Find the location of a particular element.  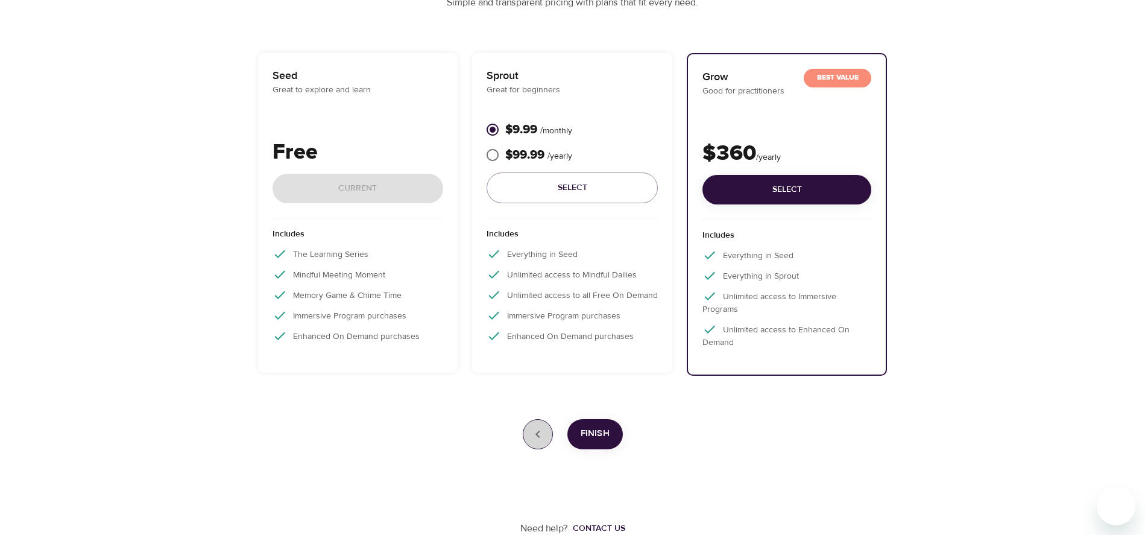

div: Contact us is located at coordinates (599, 528).